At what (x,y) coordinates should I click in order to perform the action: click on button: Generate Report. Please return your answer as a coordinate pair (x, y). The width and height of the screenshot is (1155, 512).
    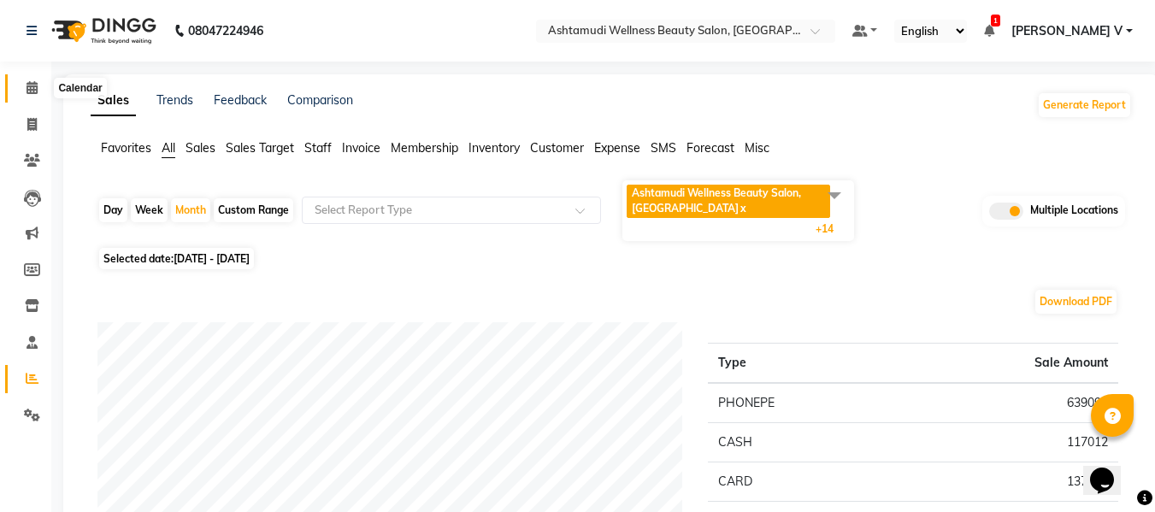
    Looking at the image, I should click on (1084, 105).